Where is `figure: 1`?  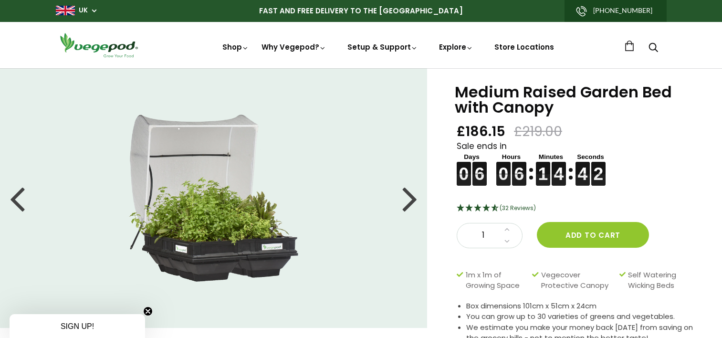
figure: 1 is located at coordinates (543, 168).